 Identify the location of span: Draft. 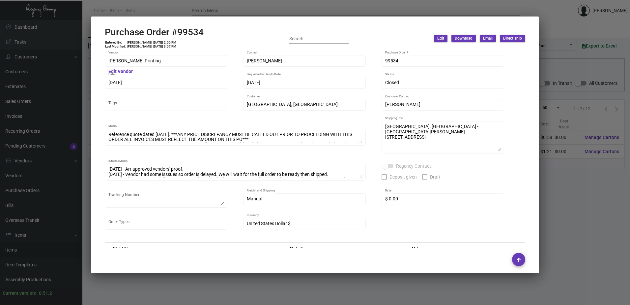
(436, 177).